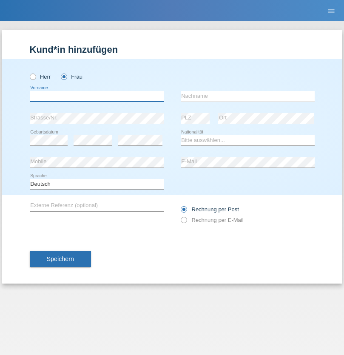 The image size is (344, 355). What do you see at coordinates (331, 11) in the screenshot?
I see `i: menu` at bounding box center [331, 11].